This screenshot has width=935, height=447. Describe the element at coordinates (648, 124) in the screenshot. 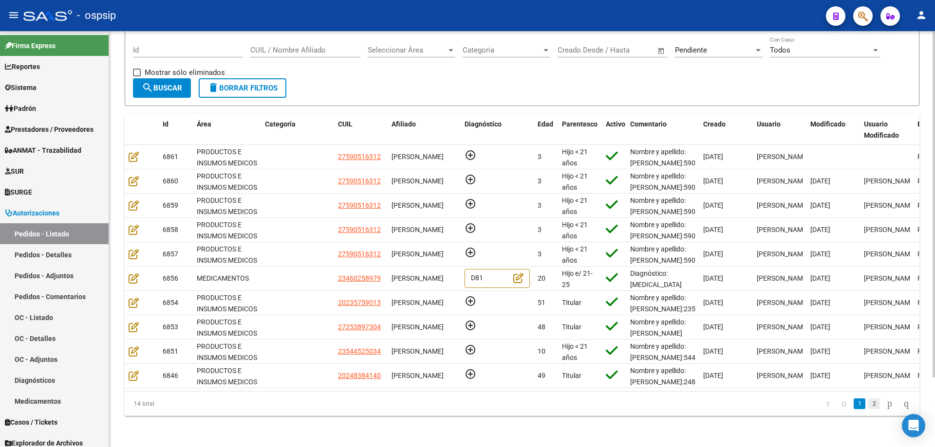

I see `span: Comentario` at that location.